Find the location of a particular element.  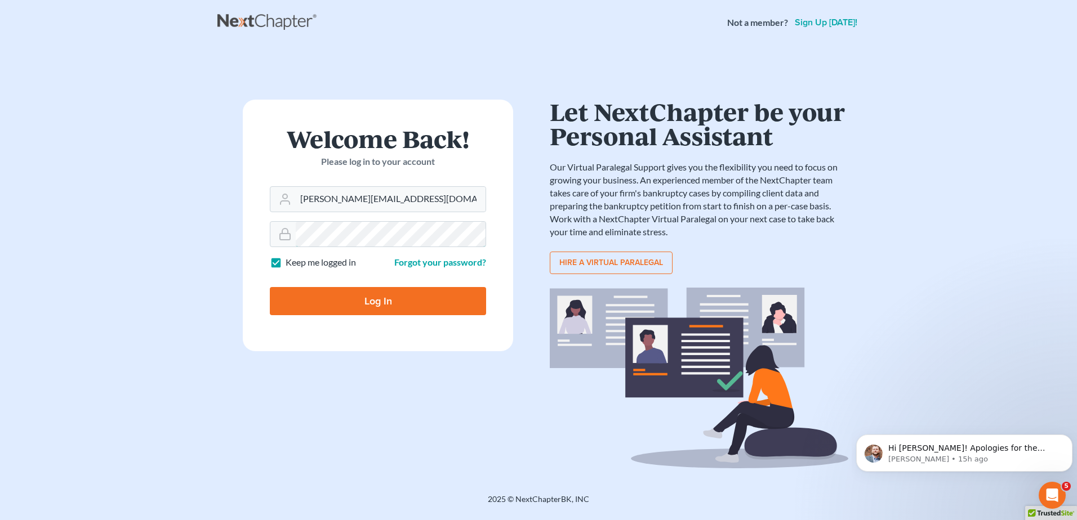

img: virtual_paralegal_bg-b12c8cf30858a2b2c02ea913d52db5c468ecc422855d04272ea22d19010d70dc.svg is located at coordinates (699, 378).